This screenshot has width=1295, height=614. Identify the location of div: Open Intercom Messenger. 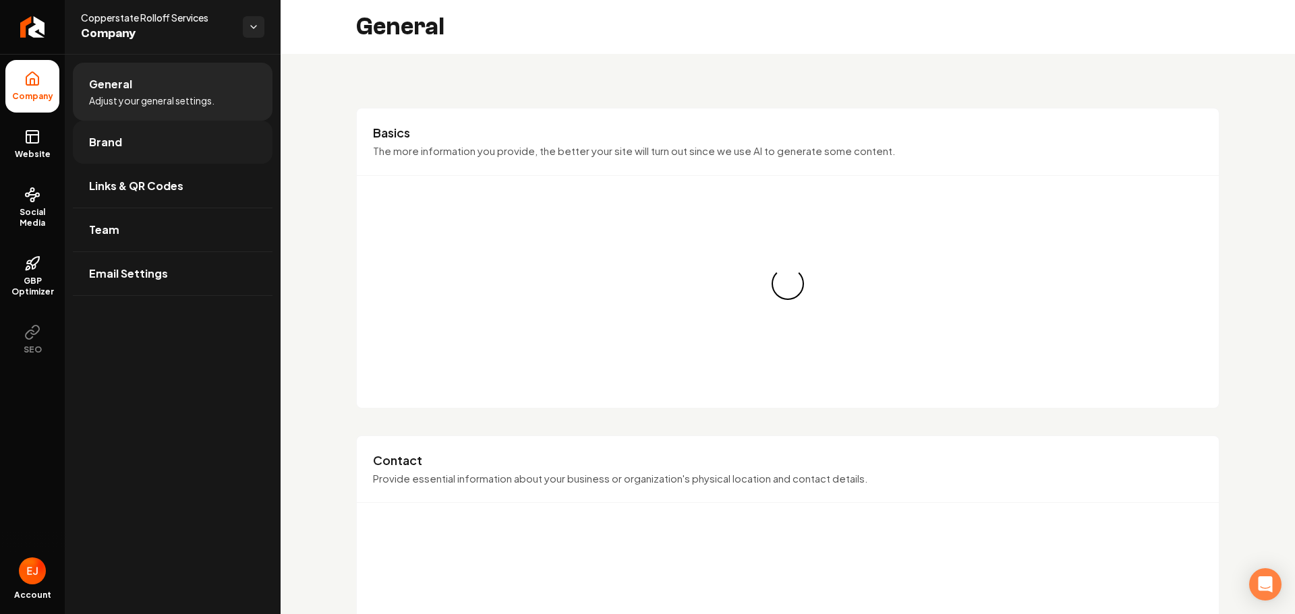
(1265, 585).